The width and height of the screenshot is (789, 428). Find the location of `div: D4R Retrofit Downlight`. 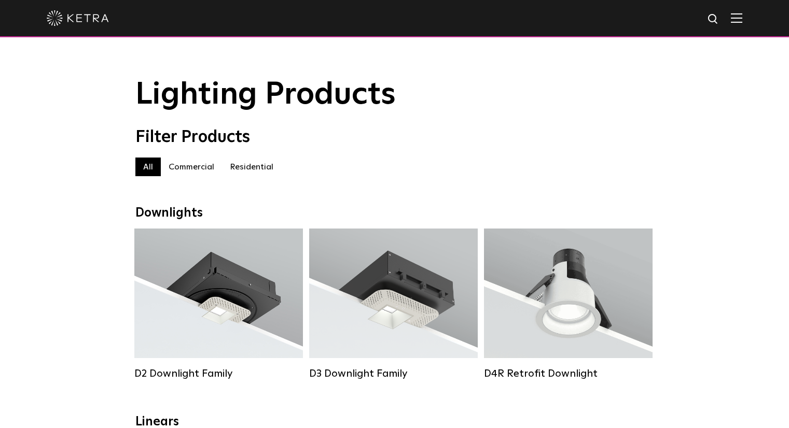

div: D4R Retrofit Downlight is located at coordinates (568, 374).